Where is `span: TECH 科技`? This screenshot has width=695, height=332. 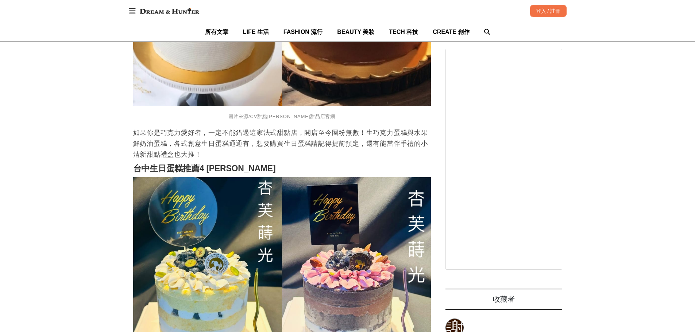
span: TECH 科技 is located at coordinates (403, 32).